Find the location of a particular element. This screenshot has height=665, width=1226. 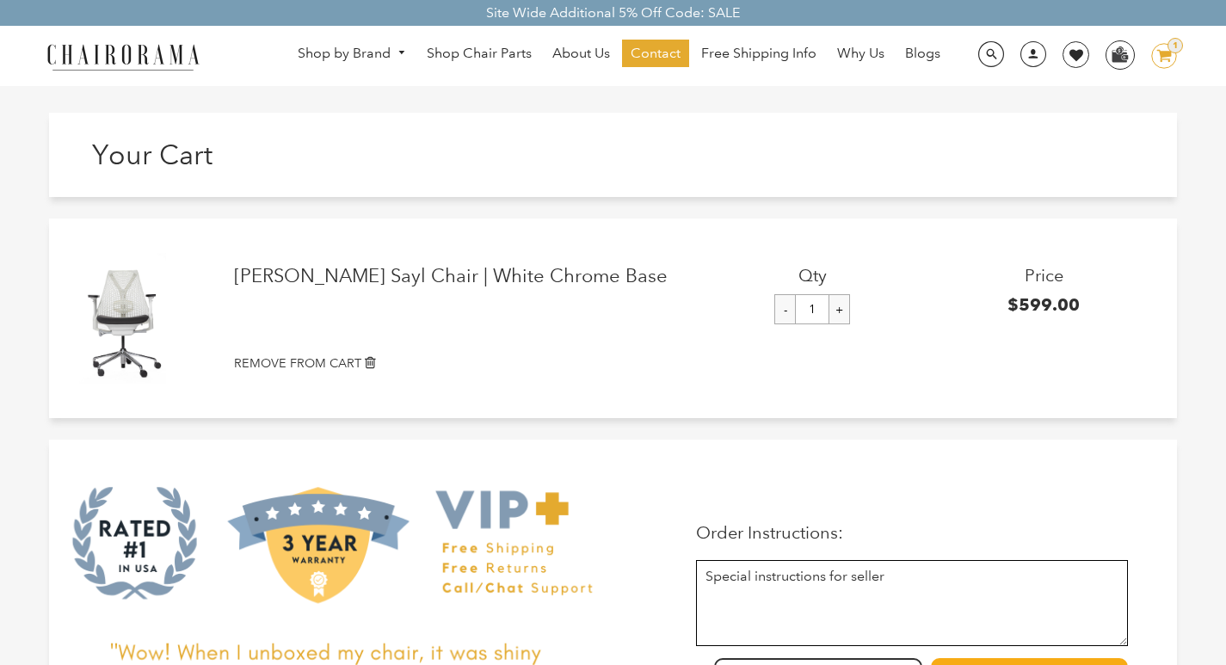

img: Herman Miller Sayl Chair | White Chrome Base is located at coordinates (122, 318).